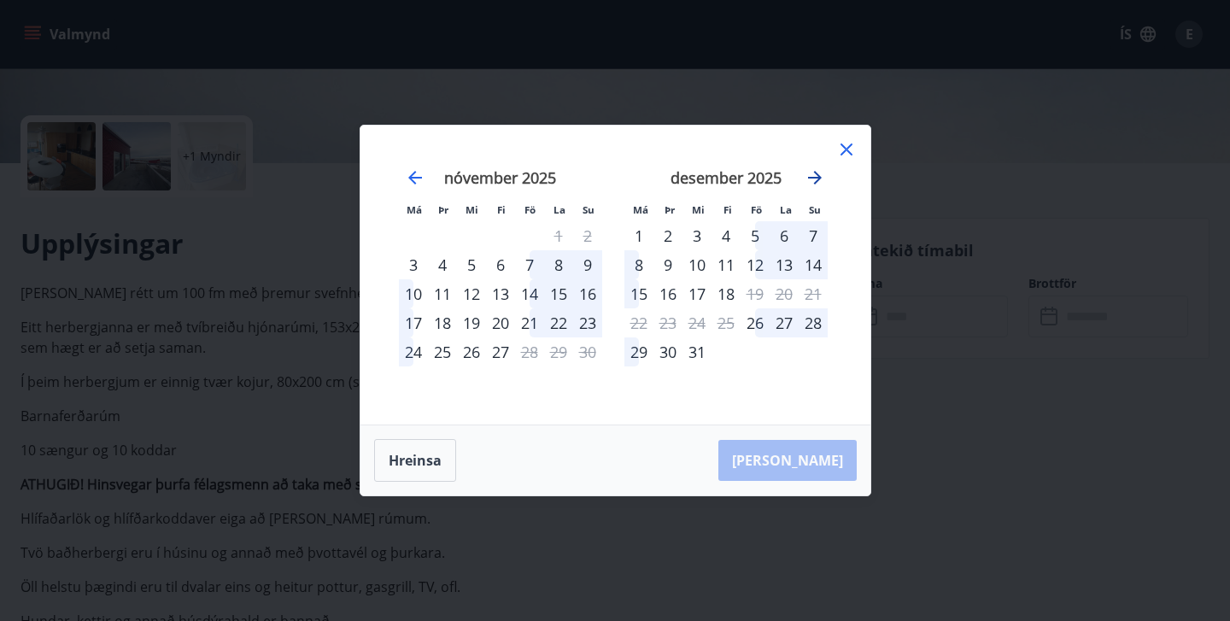 The height and width of the screenshot is (621, 1230). Describe the element at coordinates (443, 265) in the screenshot. I see `td: Choose þriðjudagur, 4. nóvember 2025 as your check-in date. It’s available.` at that location.